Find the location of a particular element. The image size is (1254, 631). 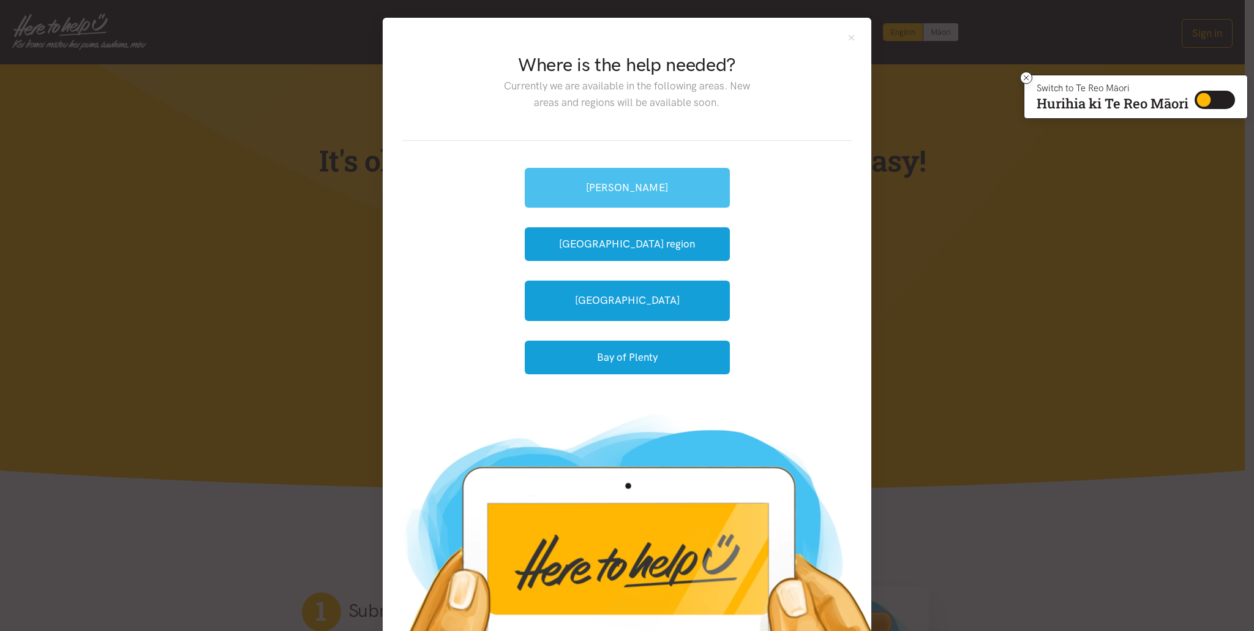

p: Hurihia ki Te Reo Māori is located at coordinates (1113, 104).